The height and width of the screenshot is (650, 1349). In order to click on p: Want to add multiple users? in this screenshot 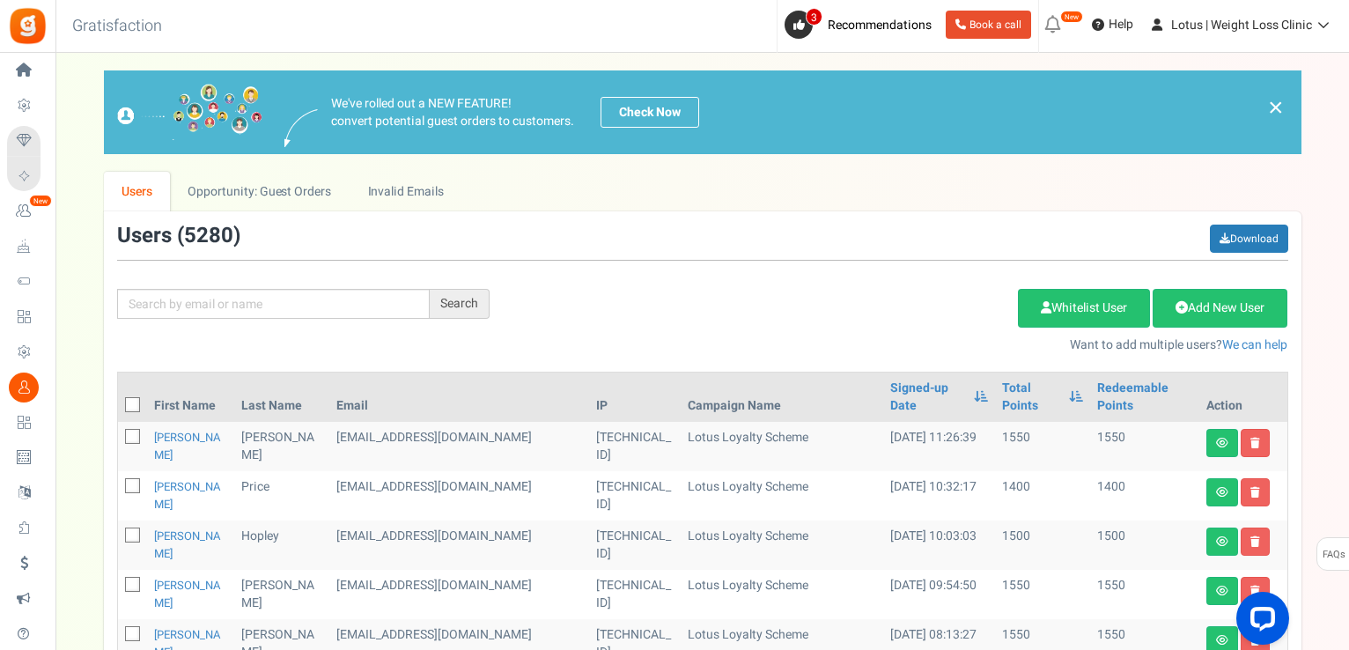, I will do `click(902, 345)`.